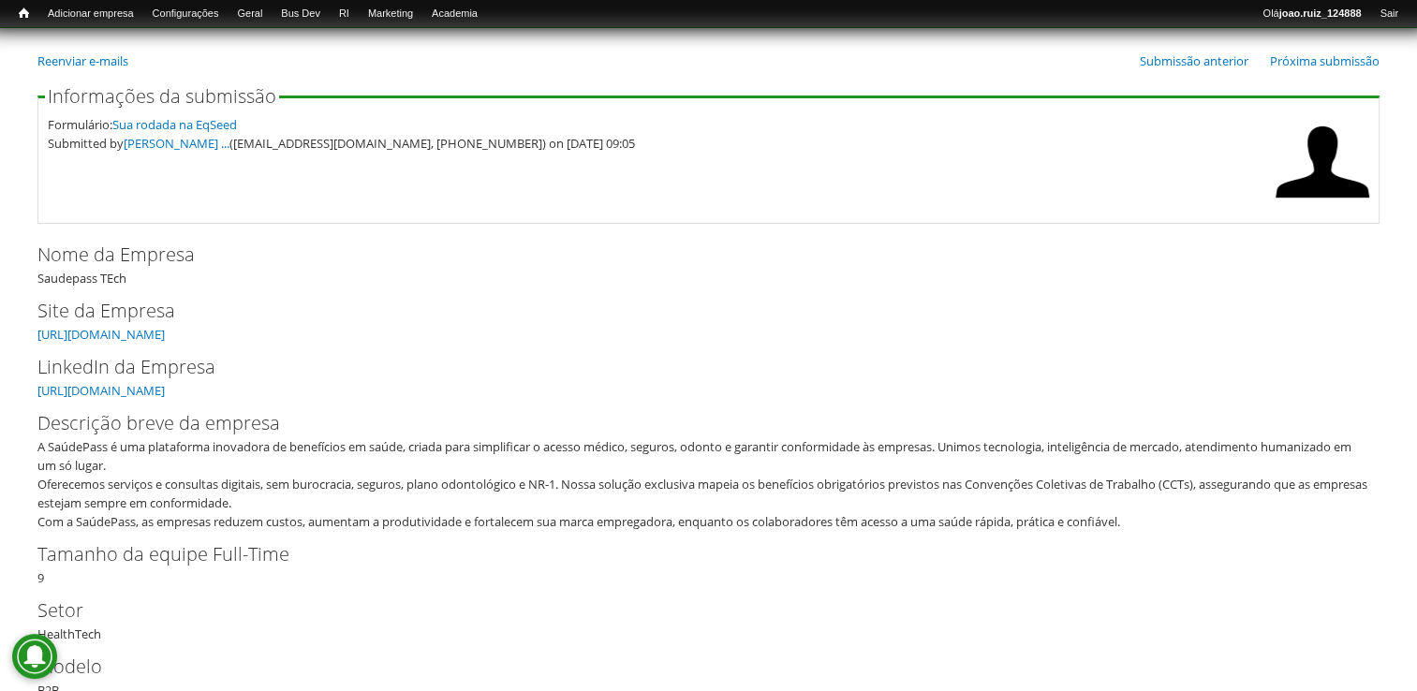  Describe the element at coordinates (454, 14) in the screenshot. I see `a: Academia` at that location.